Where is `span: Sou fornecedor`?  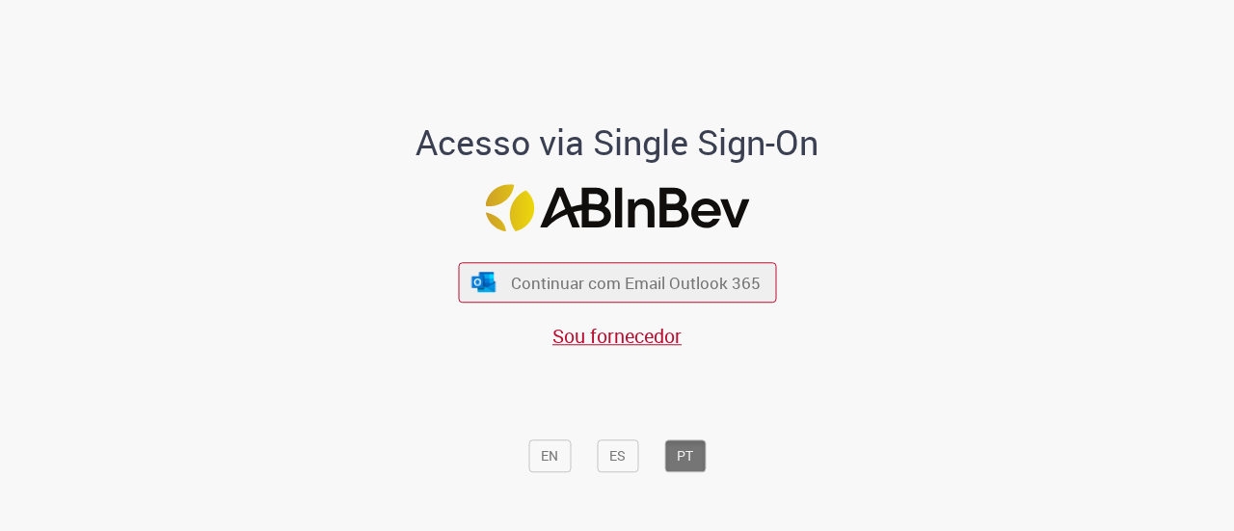 span: Sou fornecedor is located at coordinates (617, 335).